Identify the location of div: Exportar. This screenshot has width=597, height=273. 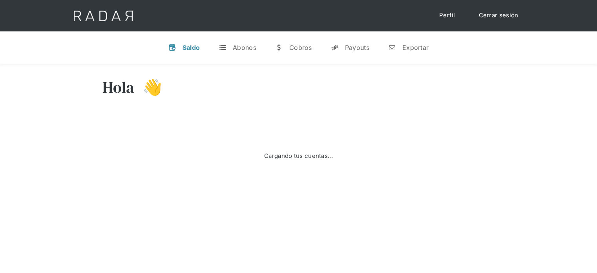
(415, 48).